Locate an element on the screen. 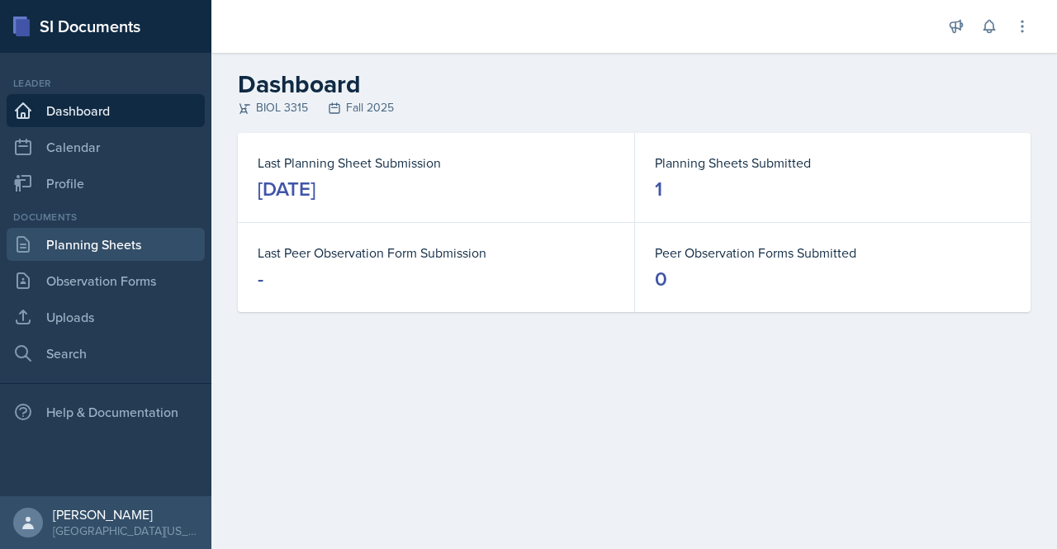 The width and height of the screenshot is (1057, 549). a: Planning Sheets is located at coordinates (106, 245).